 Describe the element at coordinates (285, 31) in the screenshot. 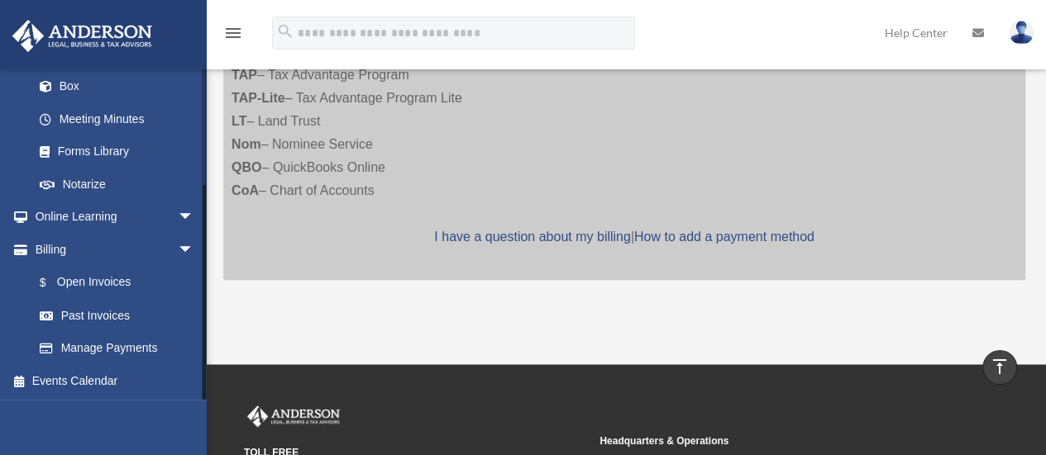

I see `i: search` at that location.